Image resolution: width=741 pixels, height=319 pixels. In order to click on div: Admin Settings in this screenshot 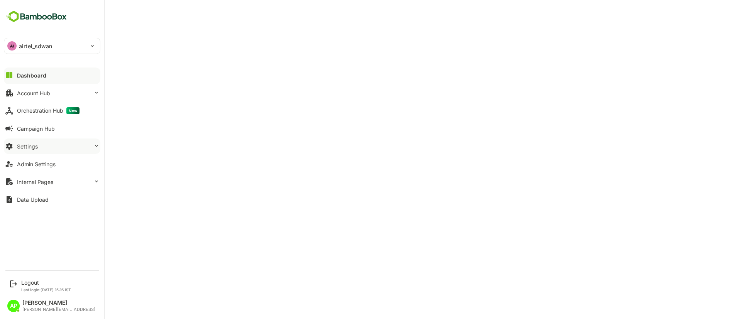, I will do `click(36, 164)`.